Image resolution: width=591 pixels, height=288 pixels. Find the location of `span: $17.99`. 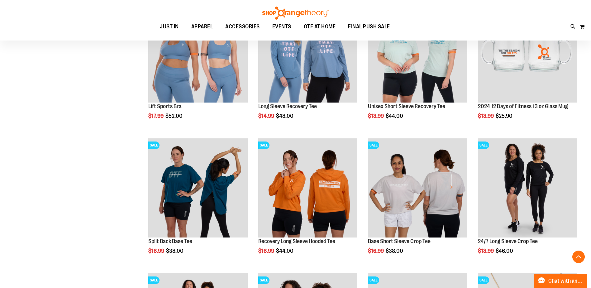

span: $17.99 is located at coordinates (156, 116).